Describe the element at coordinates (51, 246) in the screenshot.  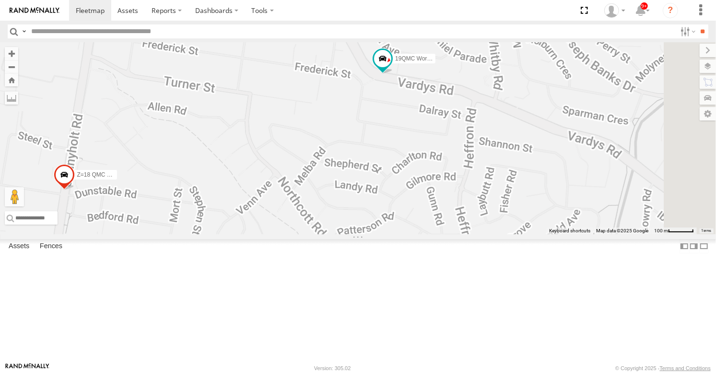
I see `label: Fences` at that location.